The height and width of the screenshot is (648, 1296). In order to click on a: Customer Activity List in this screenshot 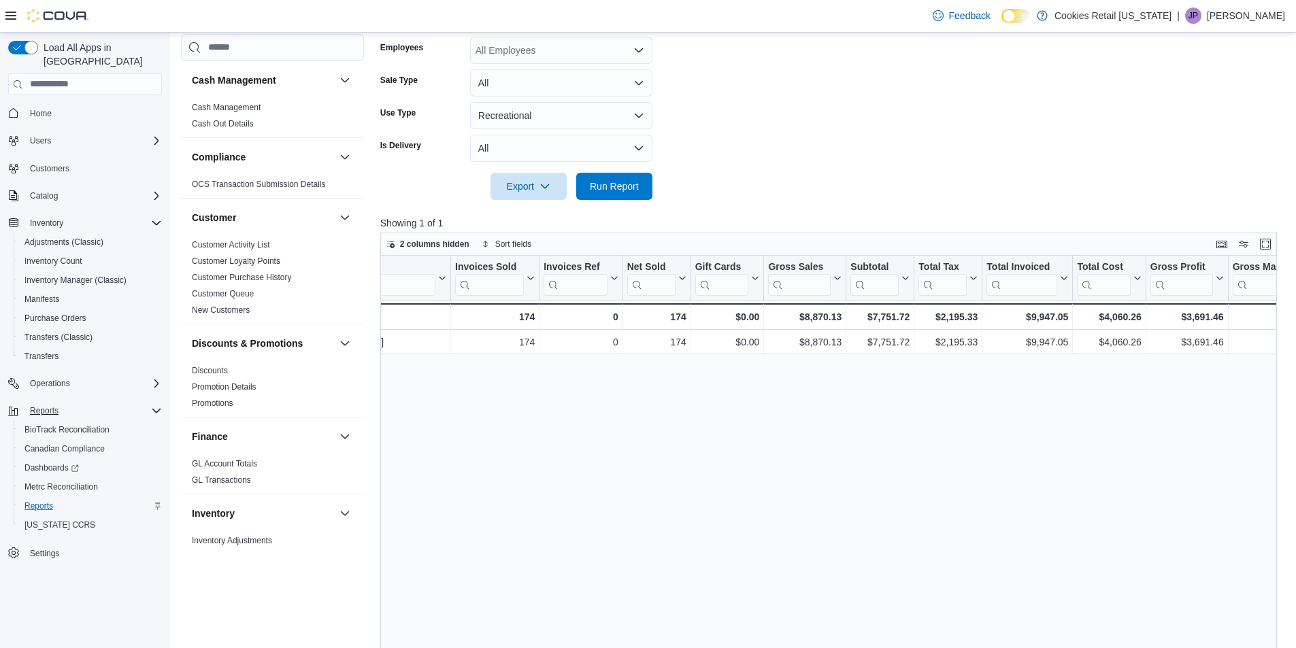, I will do `click(231, 245)`.